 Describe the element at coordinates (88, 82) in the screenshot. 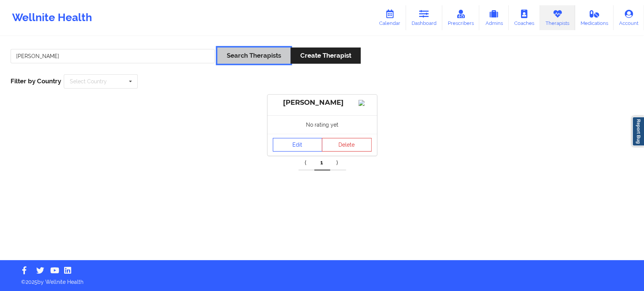

I see `div: Select Country` at that location.